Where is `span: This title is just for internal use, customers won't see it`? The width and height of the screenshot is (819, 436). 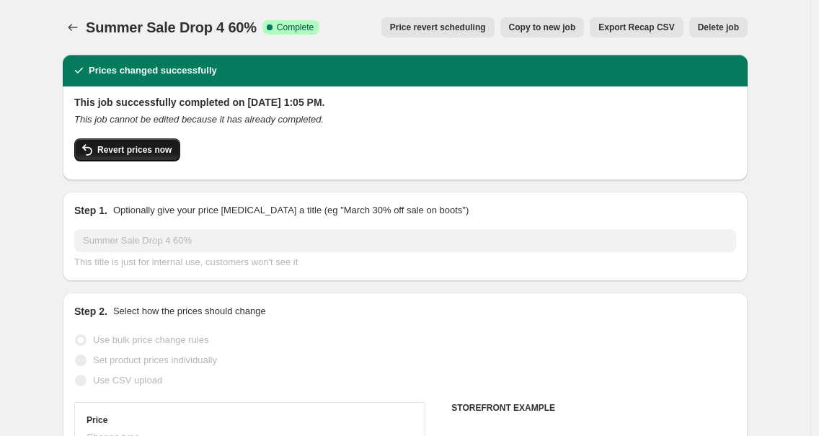 span: This title is just for internal use, customers won't see it is located at coordinates (186, 262).